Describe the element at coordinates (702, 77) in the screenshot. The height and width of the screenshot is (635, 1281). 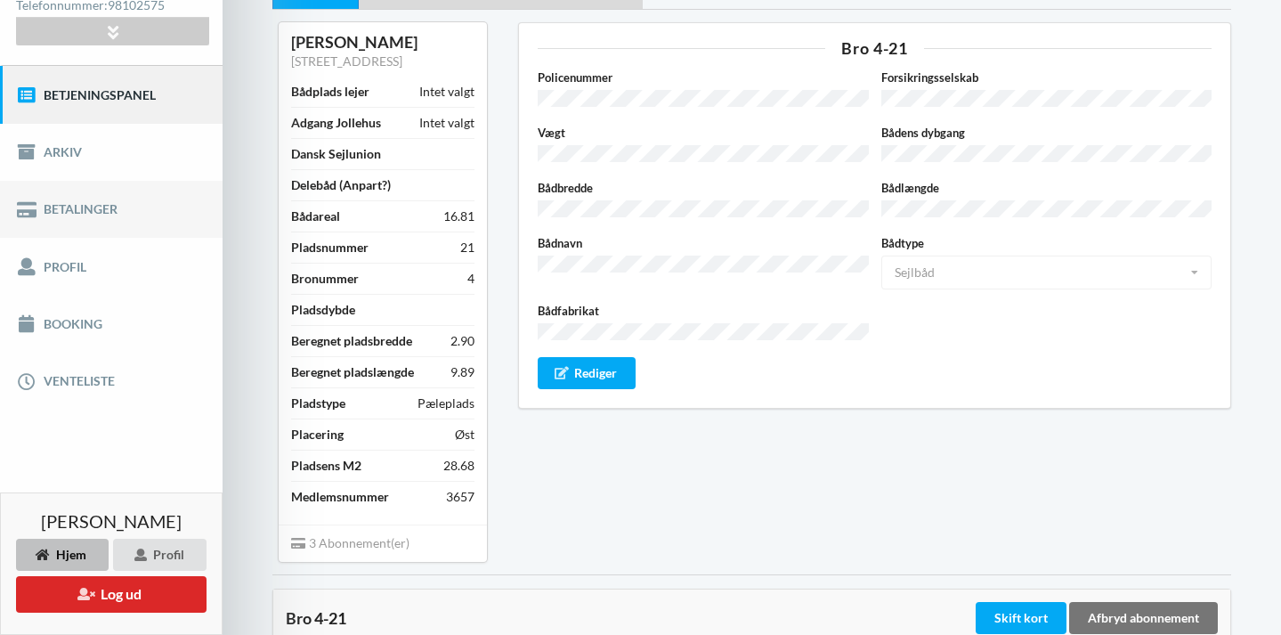
I see `label: Policenummer` at that location.